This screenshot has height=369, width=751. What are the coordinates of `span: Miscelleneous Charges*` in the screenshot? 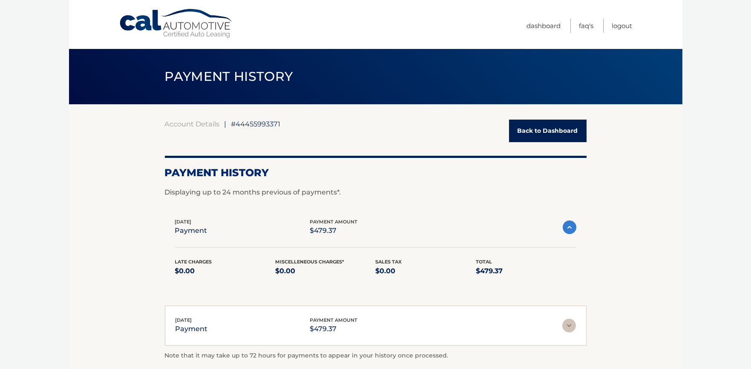 It's located at (310, 262).